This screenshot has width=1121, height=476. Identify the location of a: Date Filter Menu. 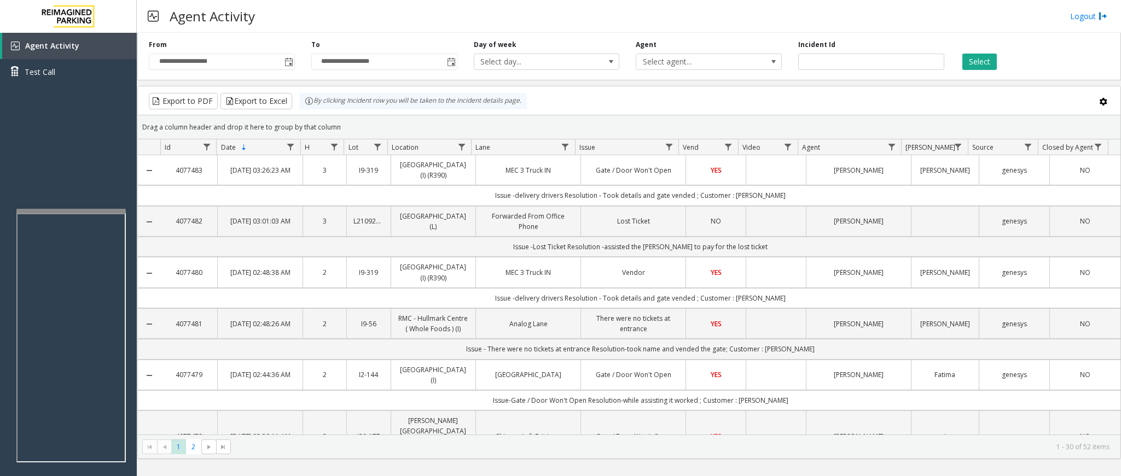
(290, 147).